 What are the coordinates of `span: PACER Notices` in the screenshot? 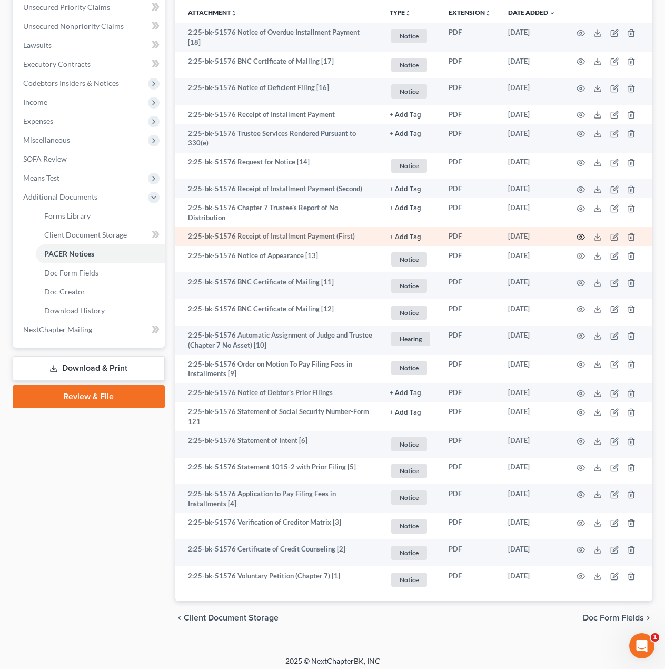 It's located at (69, 253).